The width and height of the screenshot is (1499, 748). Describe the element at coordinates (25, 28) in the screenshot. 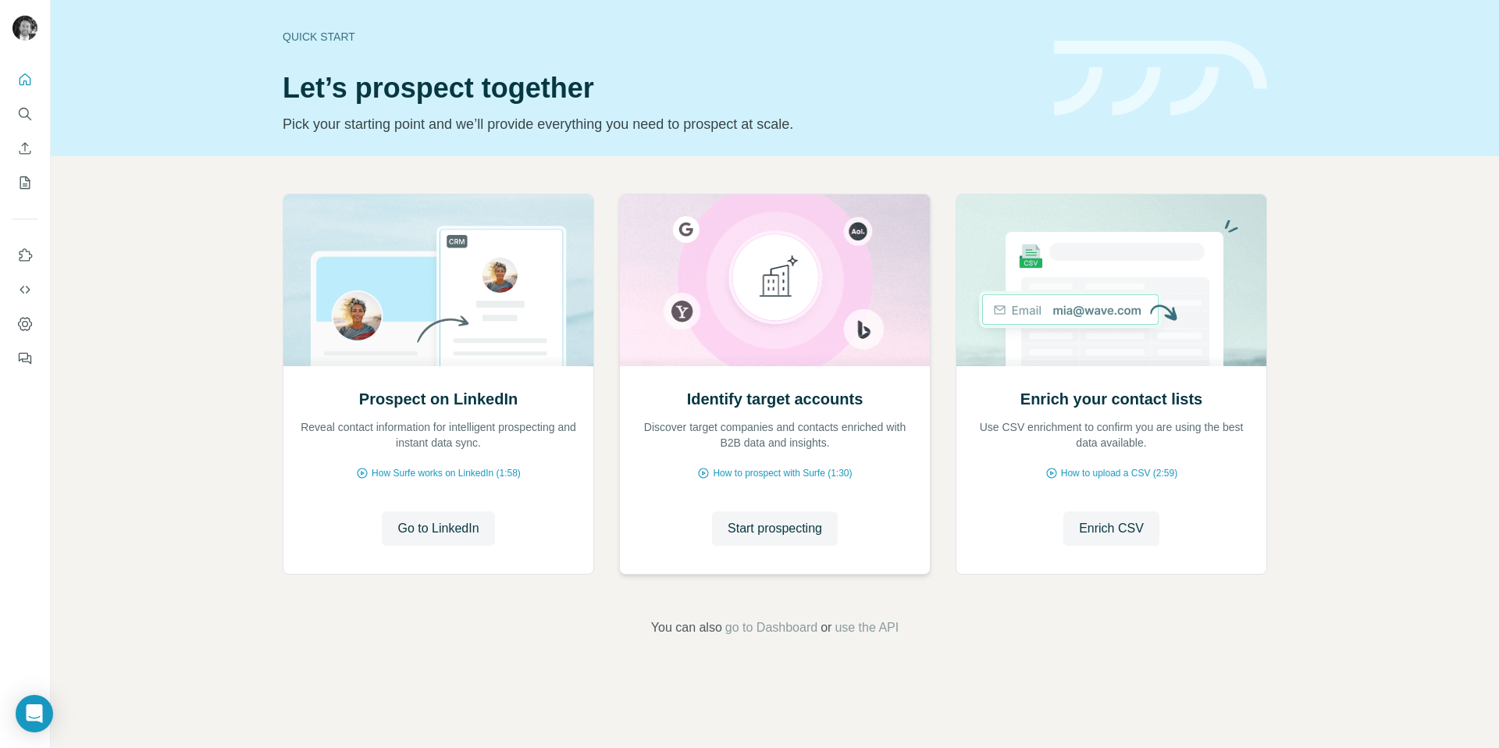

I see `img: Avatar` at that location.